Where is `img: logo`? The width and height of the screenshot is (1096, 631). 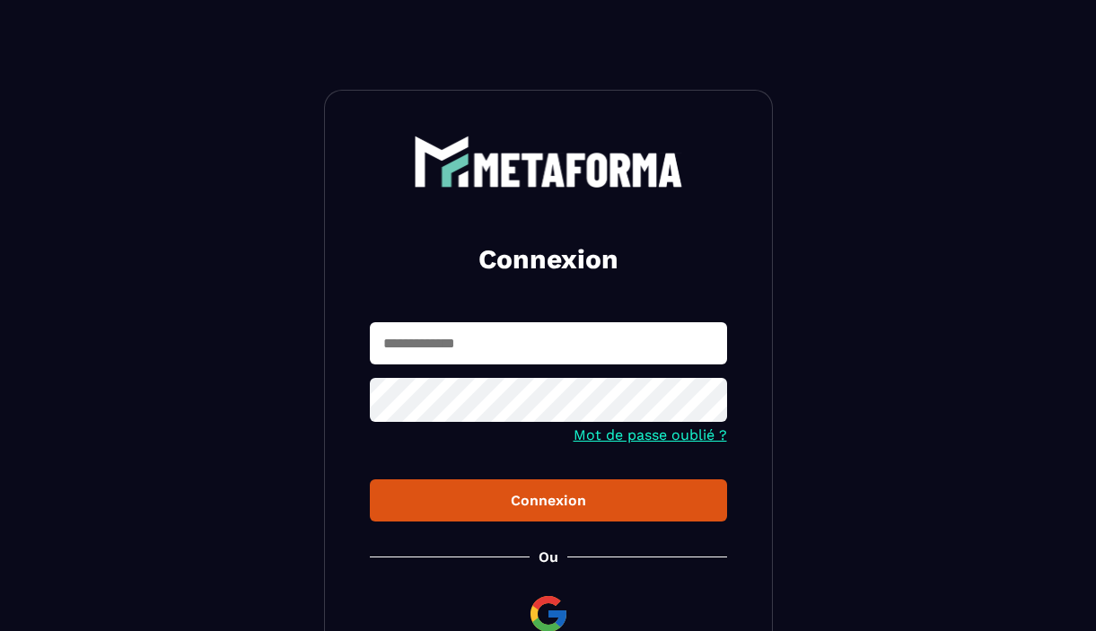 img: logo is located at coordinates (549, 162).